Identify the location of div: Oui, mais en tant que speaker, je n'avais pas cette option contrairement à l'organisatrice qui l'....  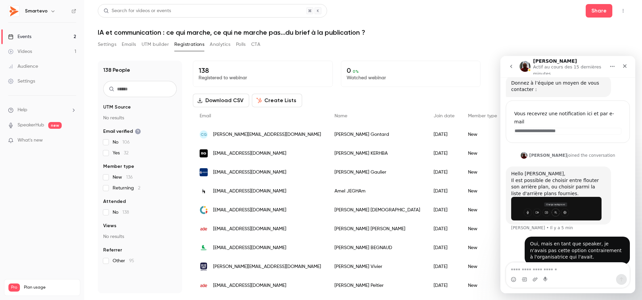
(77, 195).